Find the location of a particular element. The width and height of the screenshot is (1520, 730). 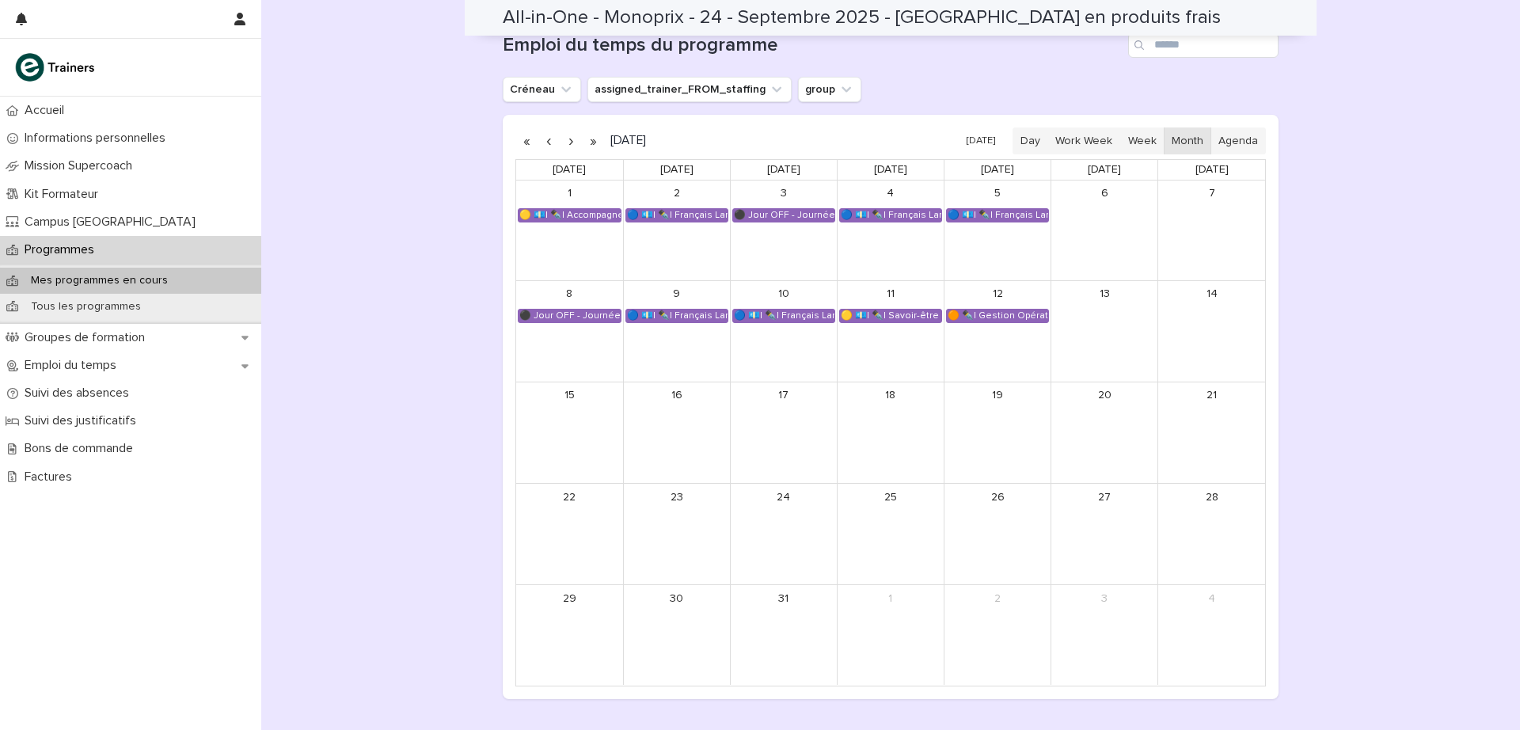

p: Accueil is located at coordinates (47, 110).